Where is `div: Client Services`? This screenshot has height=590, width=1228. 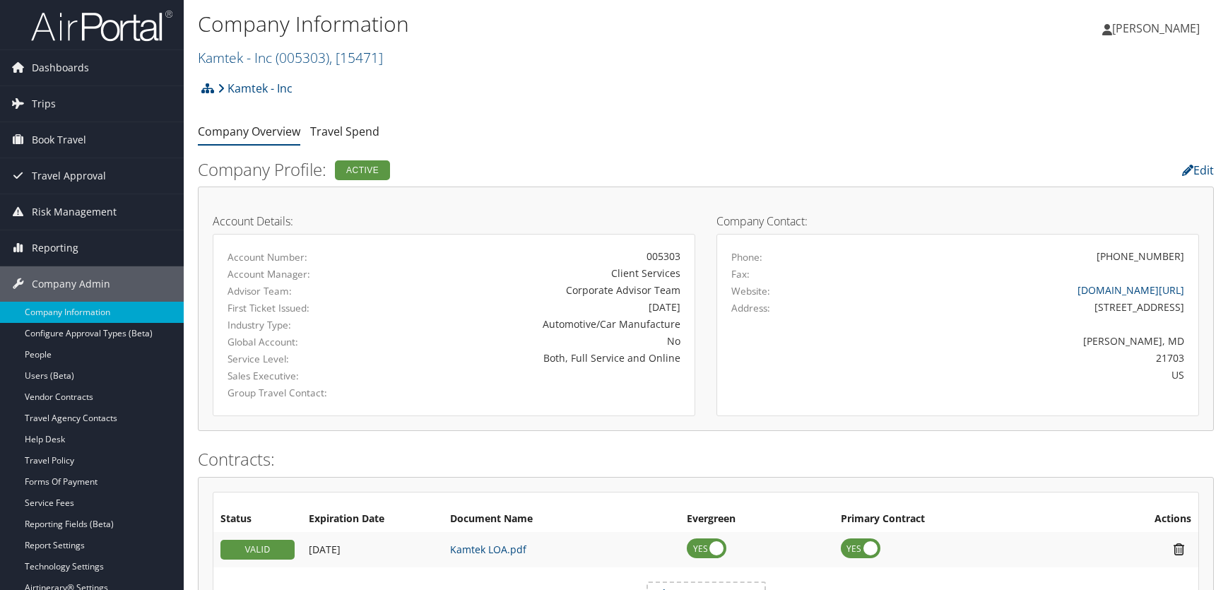 div: Client Services is located at coordinates (533, 273).